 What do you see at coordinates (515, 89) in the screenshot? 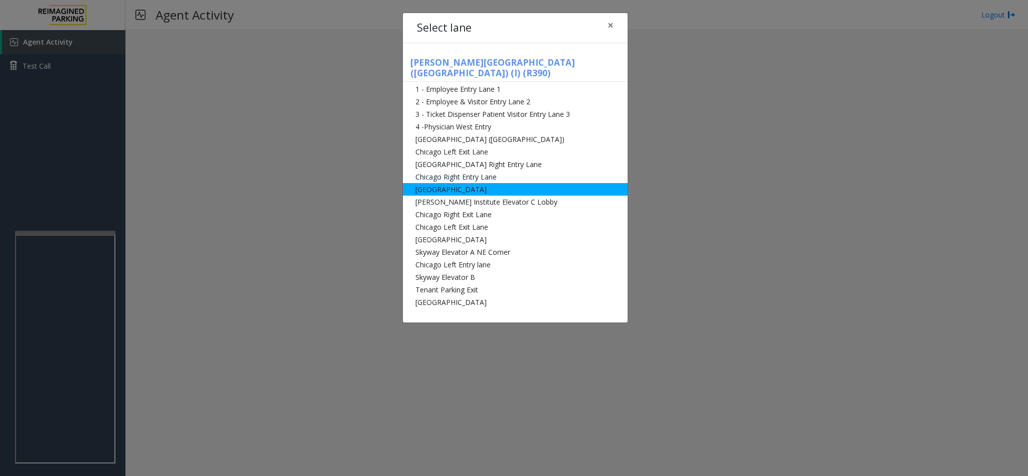
I see `li: 1 - Employee Entry Lane 1` at bounding box center [515, 89].